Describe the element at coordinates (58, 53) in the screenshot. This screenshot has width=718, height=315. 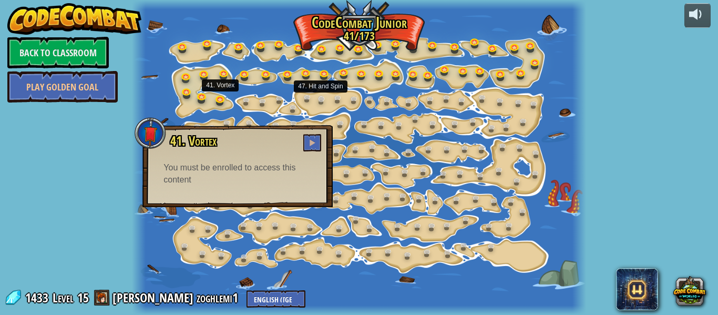
I see `a: Back to Classroom` at that location.